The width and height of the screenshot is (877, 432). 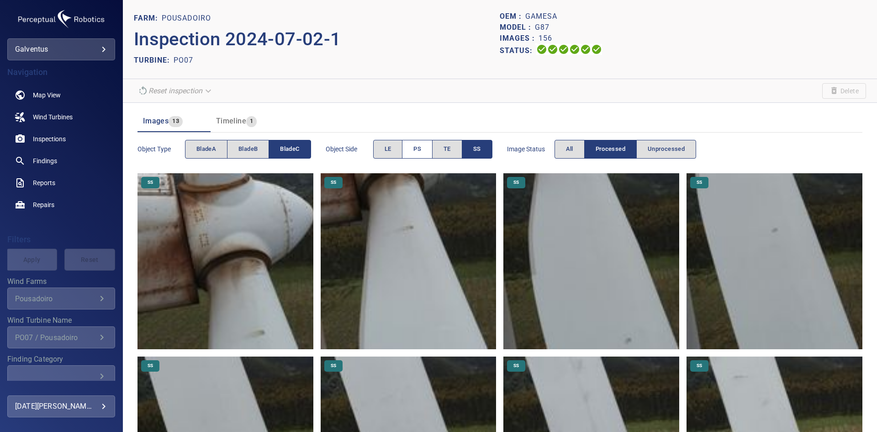 I want to click on button: Unprocessed, so click(x=666, y=149).